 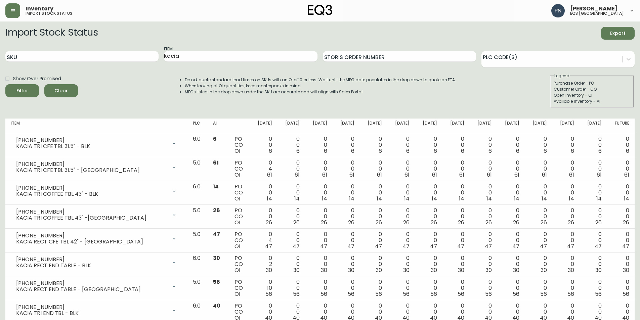 I want to click on div: KACIA RECT END TABLE - BLK, so click(x=92, y=266).